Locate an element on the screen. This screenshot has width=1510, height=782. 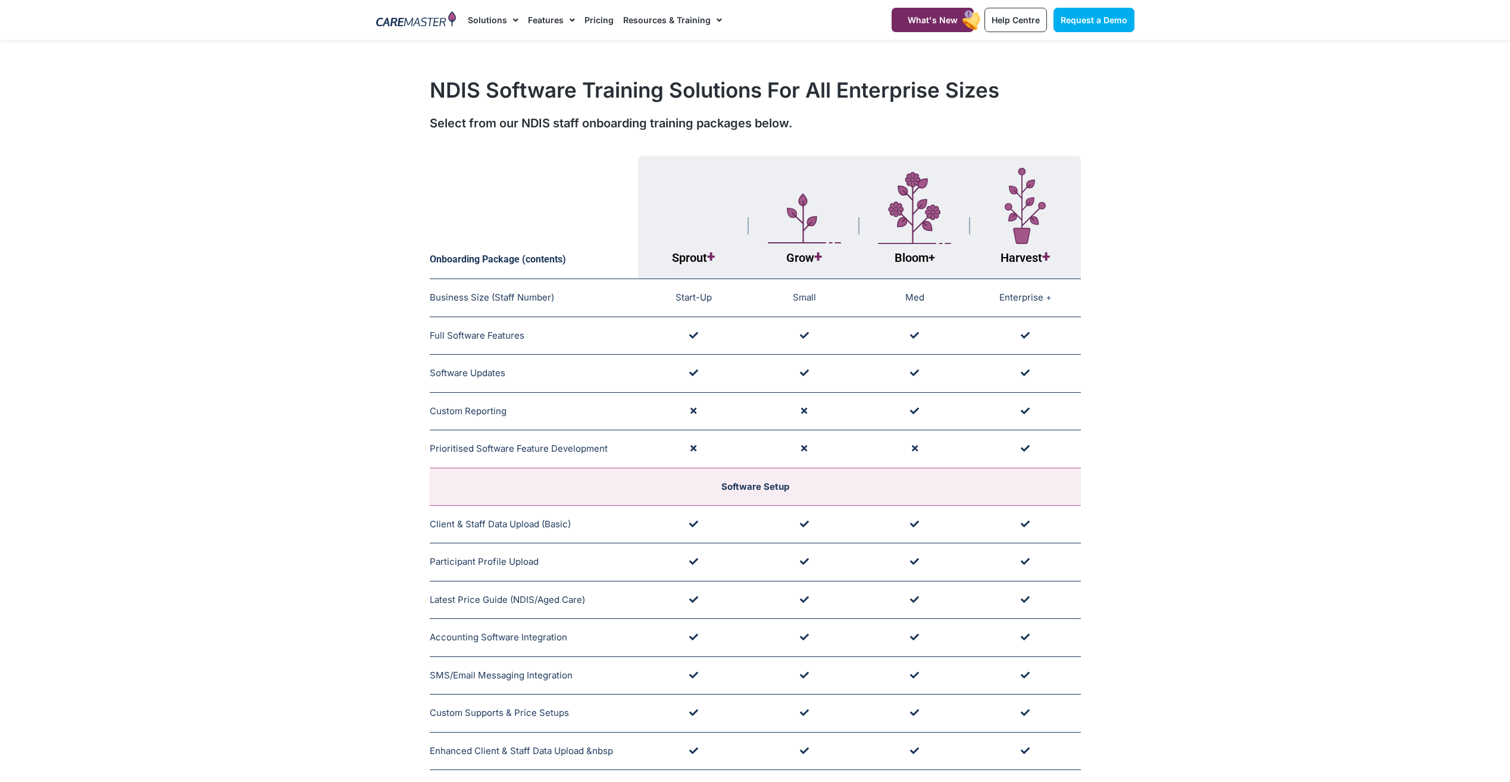
span: Full Software Features is located at coordinates (477, 335).